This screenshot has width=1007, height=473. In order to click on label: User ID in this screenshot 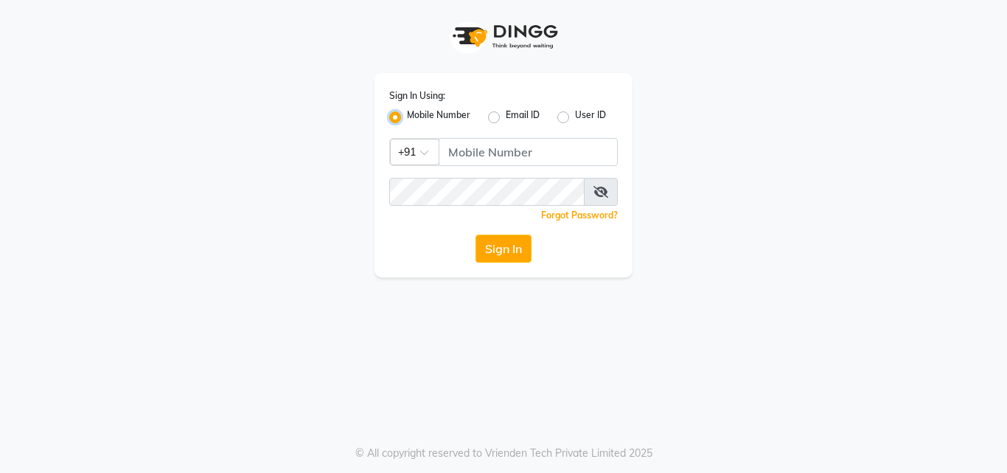, I will do `click(590, 117)`.